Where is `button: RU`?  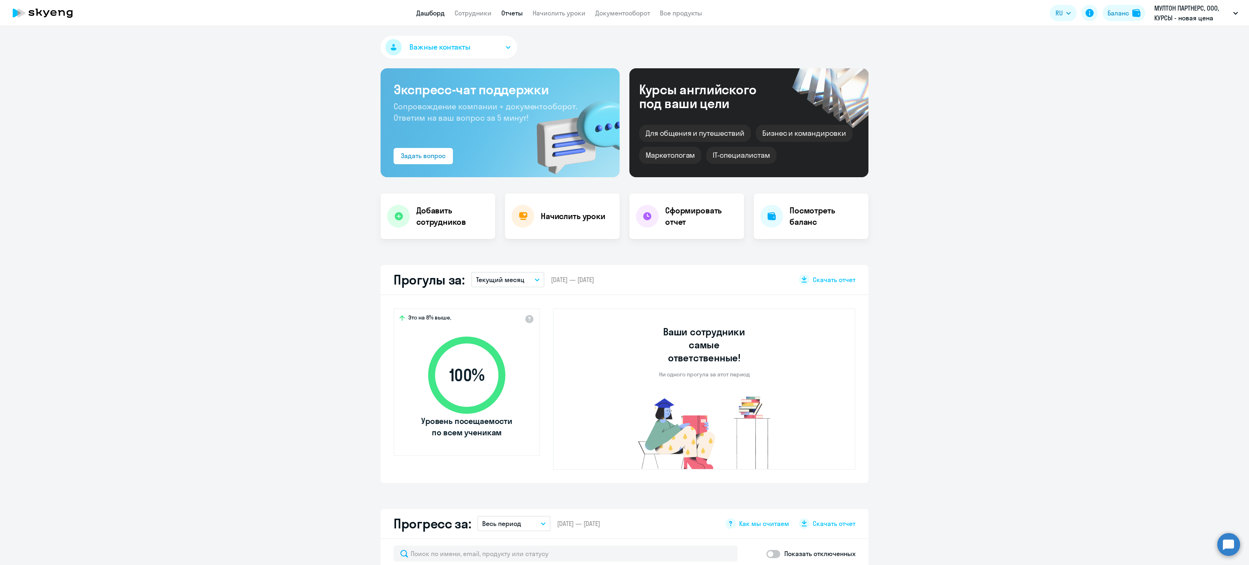 button: RU is located at coordinates (1064, 13).